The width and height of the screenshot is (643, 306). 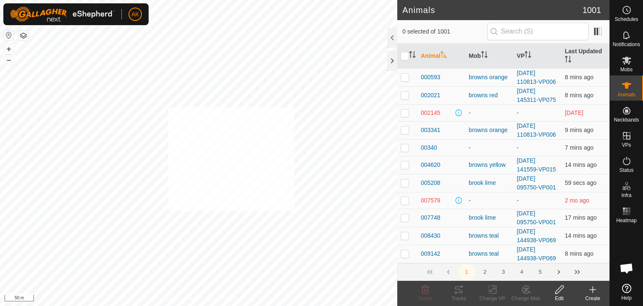 What do you see at coordinates (485, 272) in the screenshot?
I see `button: 2` at bounding box center [485, 272].